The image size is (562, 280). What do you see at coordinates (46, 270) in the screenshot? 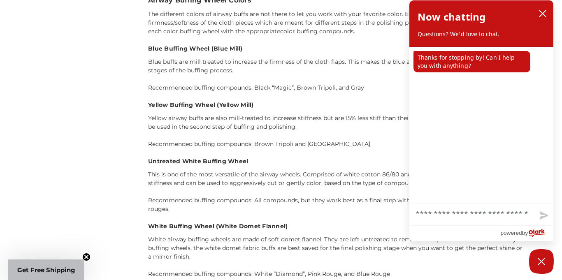
I see `div: Get Free ShippingClose teaser` at bounding box center [46, 270].